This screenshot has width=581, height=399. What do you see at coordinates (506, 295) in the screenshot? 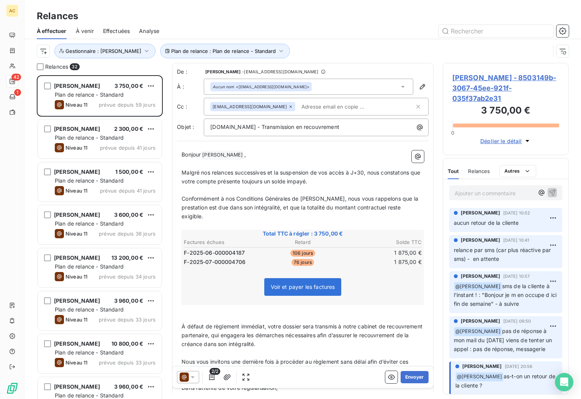
I see `span: sms de la cliente à l'instant ! : "Bonjour je m en occupe d ici fin de semaine" - à suivre` at bounding box center [506, 295].